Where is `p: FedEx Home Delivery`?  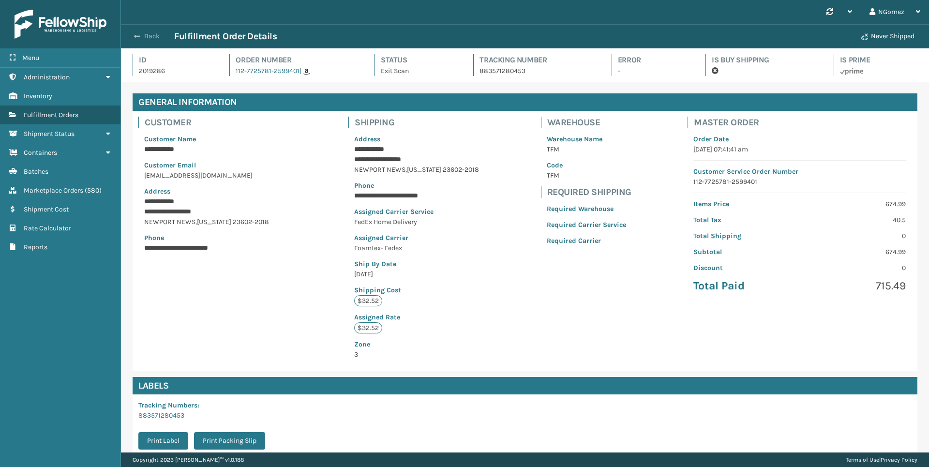
p: FedEx Home Delivery is located at coordinates (416, 222).